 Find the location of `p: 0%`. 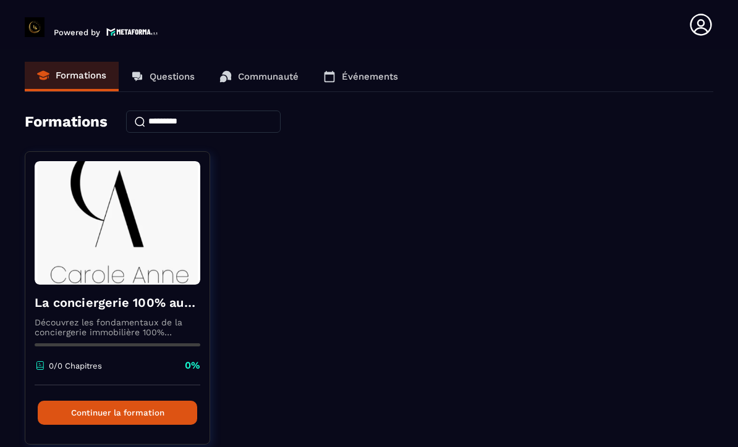

p: 0% is located at coordinates (192, 366).